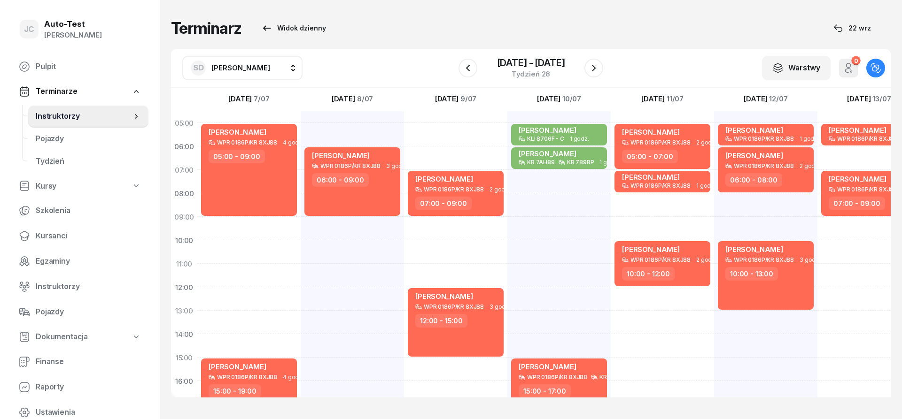 Image resolution: width=902 pixels, height=419 pixels. I want to click on button: Widok dzienny, so click(293, 28).